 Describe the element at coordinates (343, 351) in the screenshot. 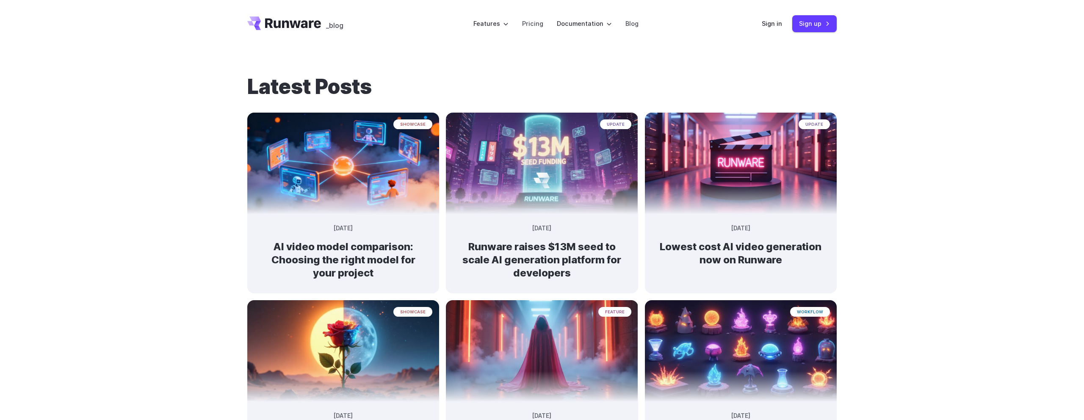

I see `img: Surreal rose in a desert landscape, split between day and night with the sun and moon aligned beh...` at that location.